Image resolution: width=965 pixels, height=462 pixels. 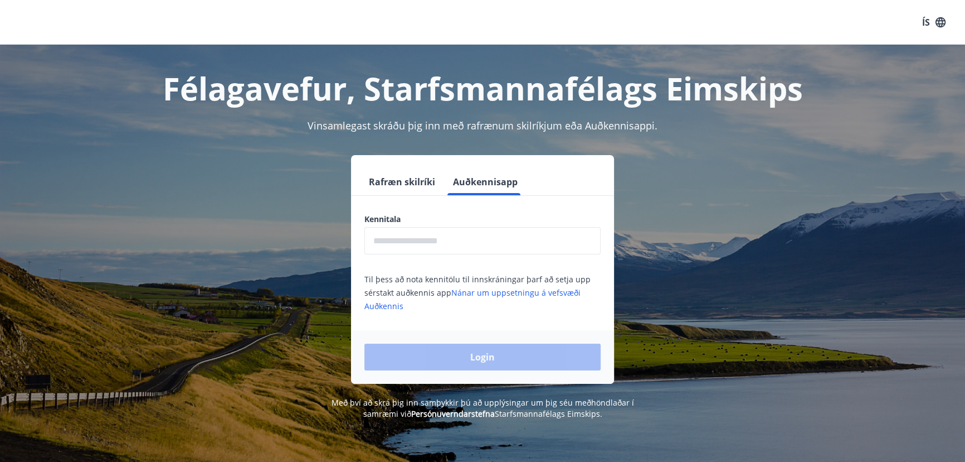 What do you see at coordinates (483, 125) in the screenshot?
I see `span: Vinsamlegast skráðu þig inn með rafrænum skilríkjum eða Auðkennisappi.` at bounding box center [483, 125].